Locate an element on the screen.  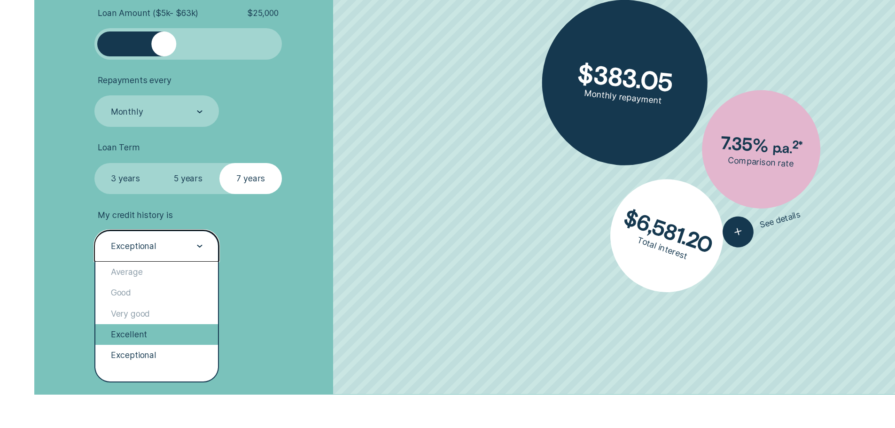
span: Repayments every is located at coordinates (134, 80).